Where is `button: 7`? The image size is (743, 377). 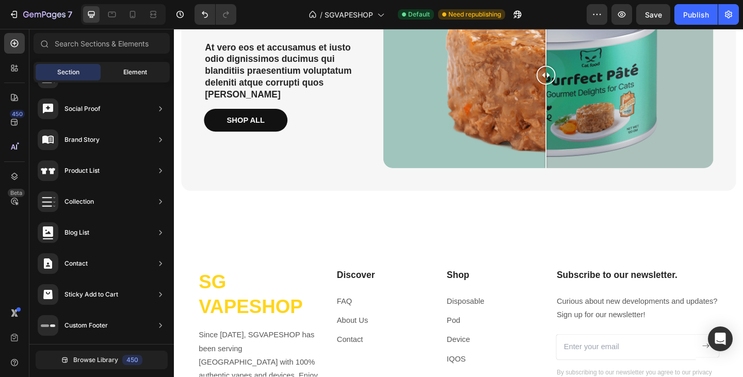
button: 7 is located at coordinates (40, 14).